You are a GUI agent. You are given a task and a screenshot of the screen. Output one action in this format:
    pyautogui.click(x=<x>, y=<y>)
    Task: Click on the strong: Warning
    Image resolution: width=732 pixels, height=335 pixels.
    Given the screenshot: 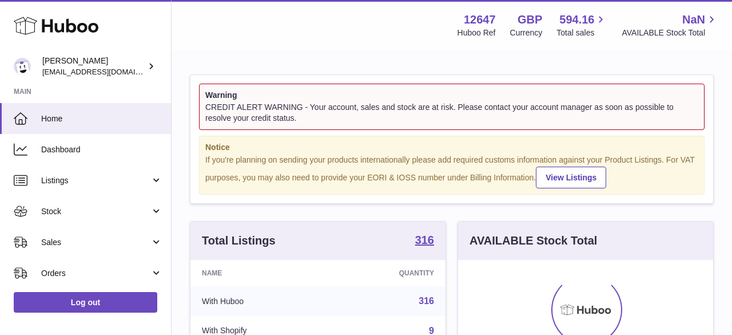 What is the action you would take?
    pyautogui.click(x=452, y=95)
    